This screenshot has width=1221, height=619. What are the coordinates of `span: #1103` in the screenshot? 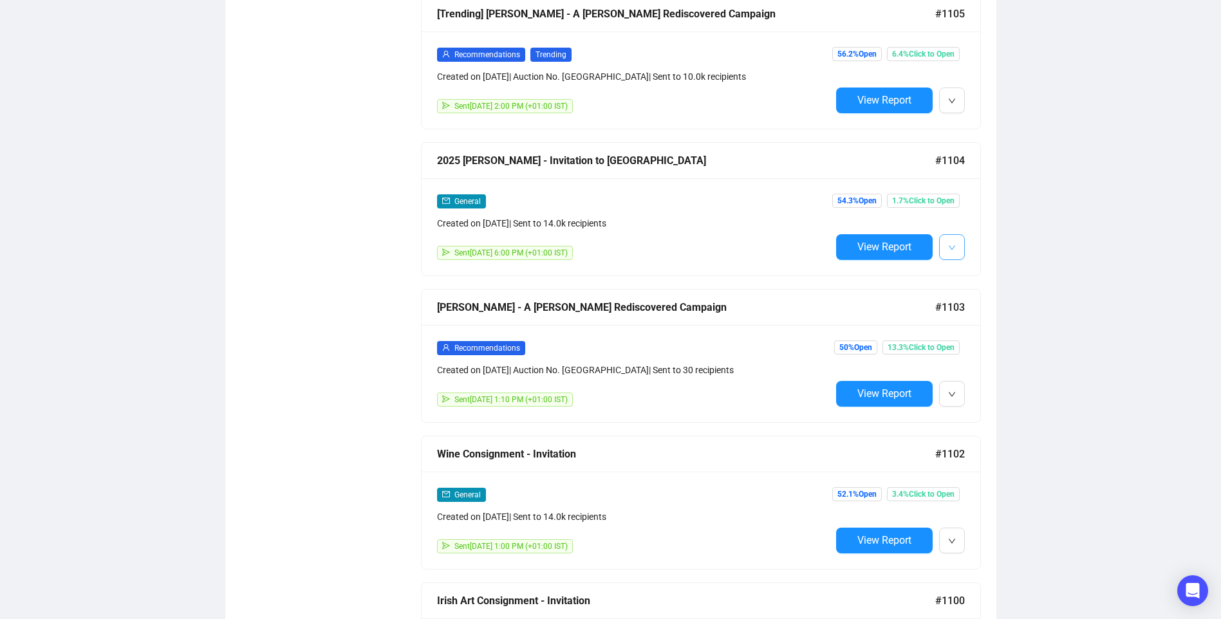 It's located at (950, 307).